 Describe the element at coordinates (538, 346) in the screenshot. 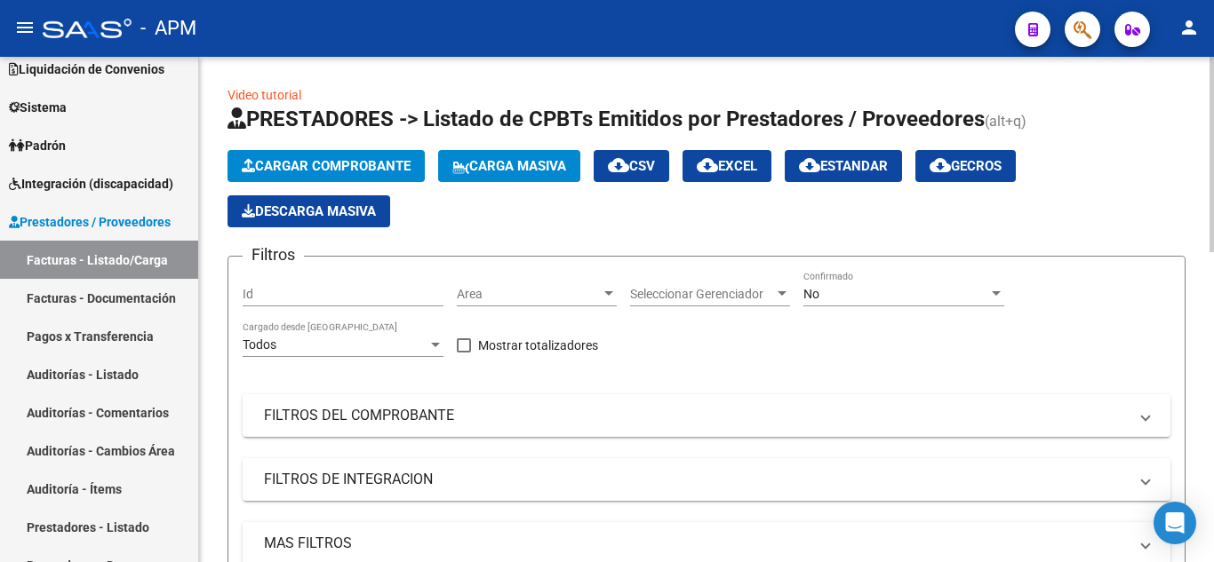

I see `span: Mostrar totalizadores` at that location.